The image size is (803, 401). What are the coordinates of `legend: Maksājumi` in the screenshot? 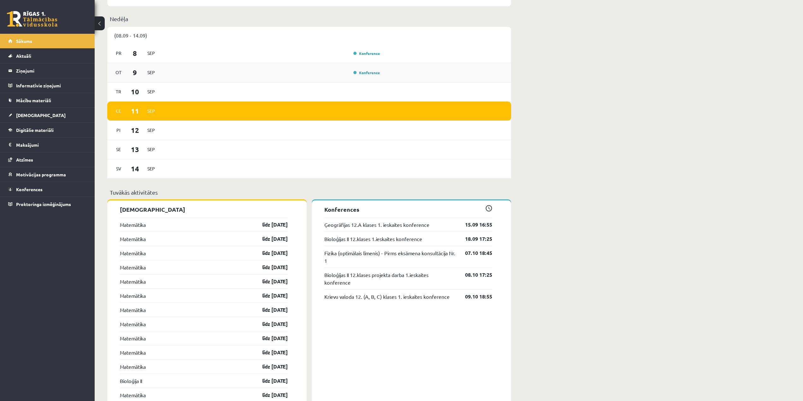 It's located at (51, 145).